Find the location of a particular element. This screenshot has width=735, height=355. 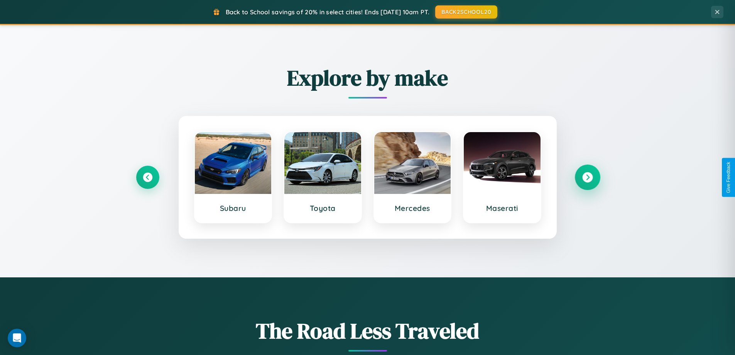

div: Give Feedback is located at coordinates (729, 177).